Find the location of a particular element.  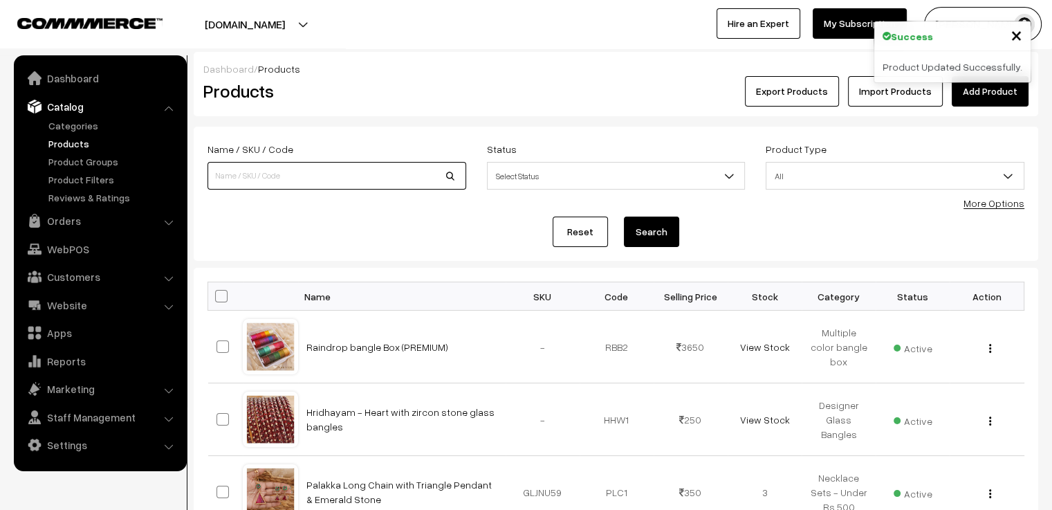

th: Action is located at coordinates (986, 296).